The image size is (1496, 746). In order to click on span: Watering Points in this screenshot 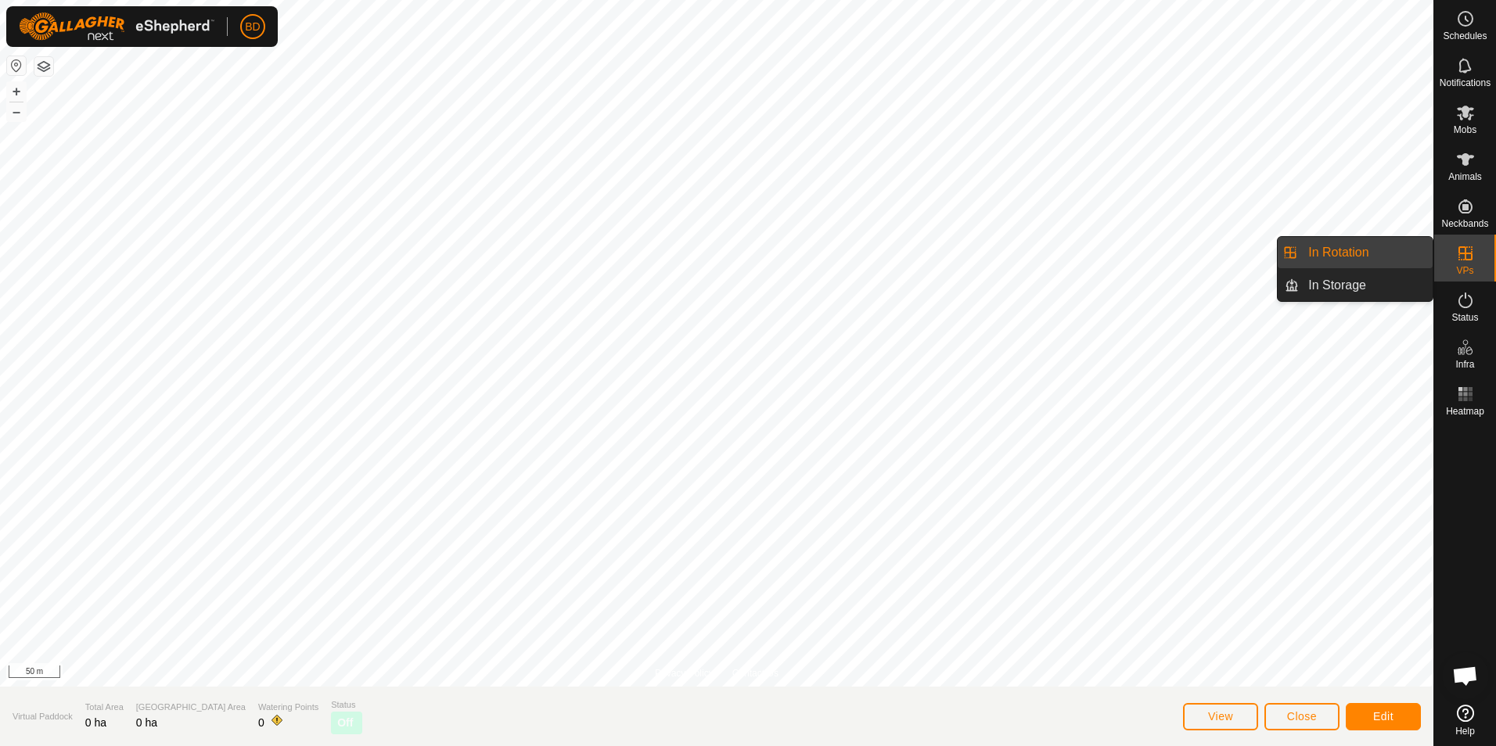, I will do `click(288, 707)`.